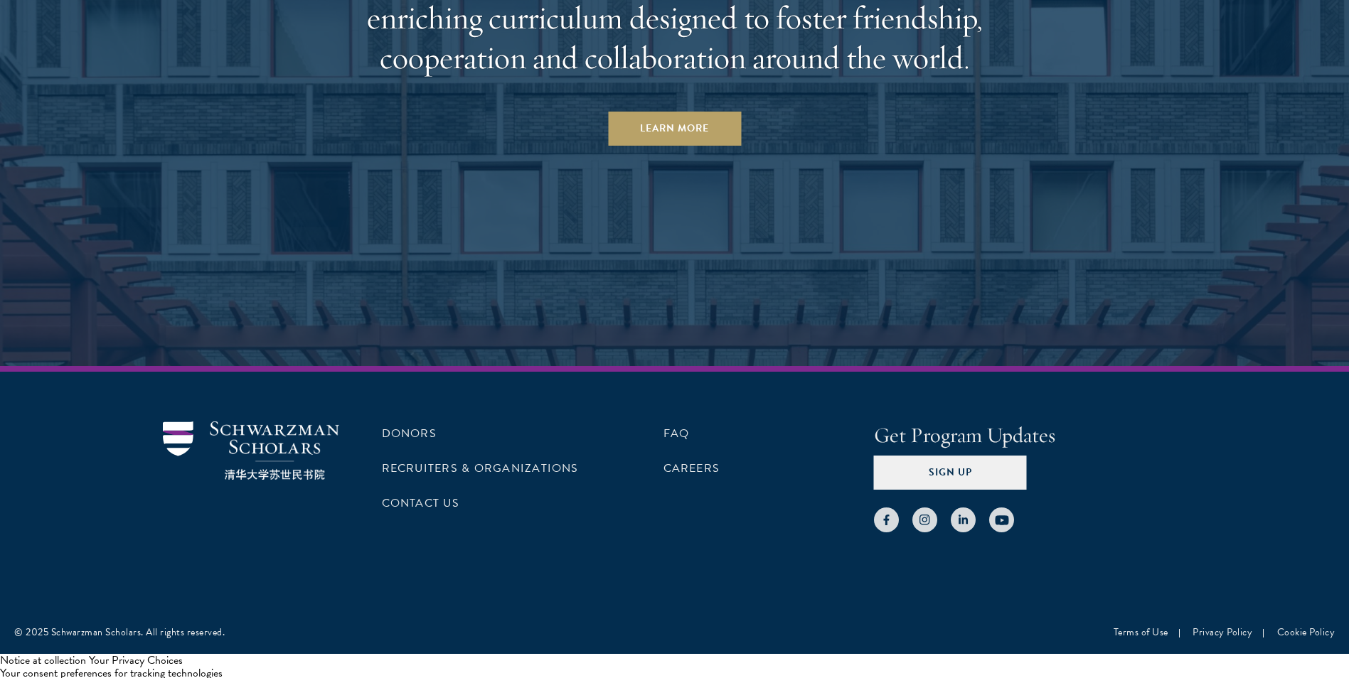 The image size is (1349, 678). What do you see at coordinates (1141, 632) in the screenshot?
I see `a: Terms of Use` at bounding box center [1141, 632].